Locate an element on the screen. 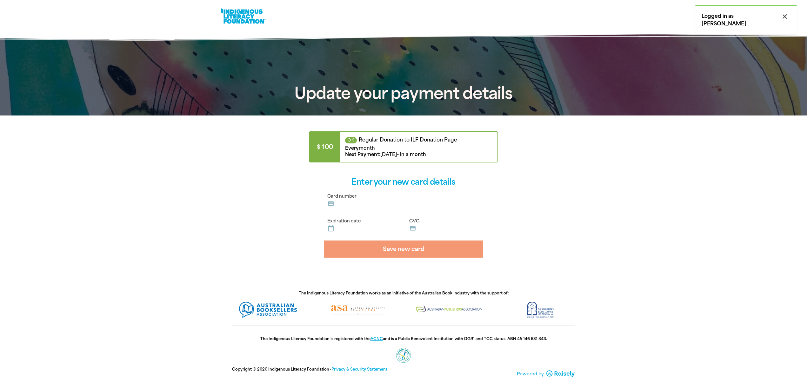 Image resolution: width=807 pixels, height=382 pixels. i: calendar_today is located at coordinates (331, 228).